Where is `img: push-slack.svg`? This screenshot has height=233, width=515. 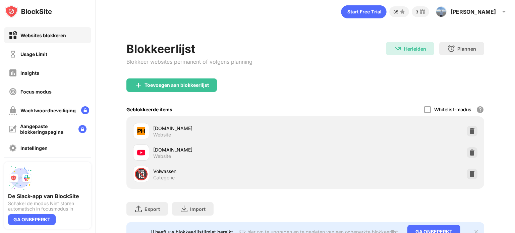 img: push-slack.svg is located at coordinates (20, 178).